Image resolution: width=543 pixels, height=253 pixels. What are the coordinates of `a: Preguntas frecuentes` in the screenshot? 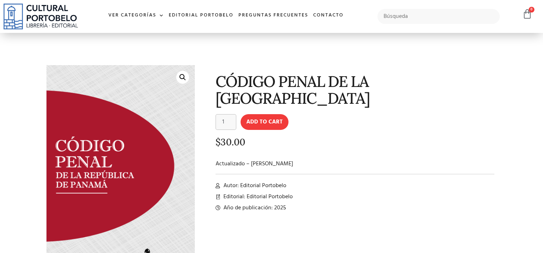 It's located at (273, 15).